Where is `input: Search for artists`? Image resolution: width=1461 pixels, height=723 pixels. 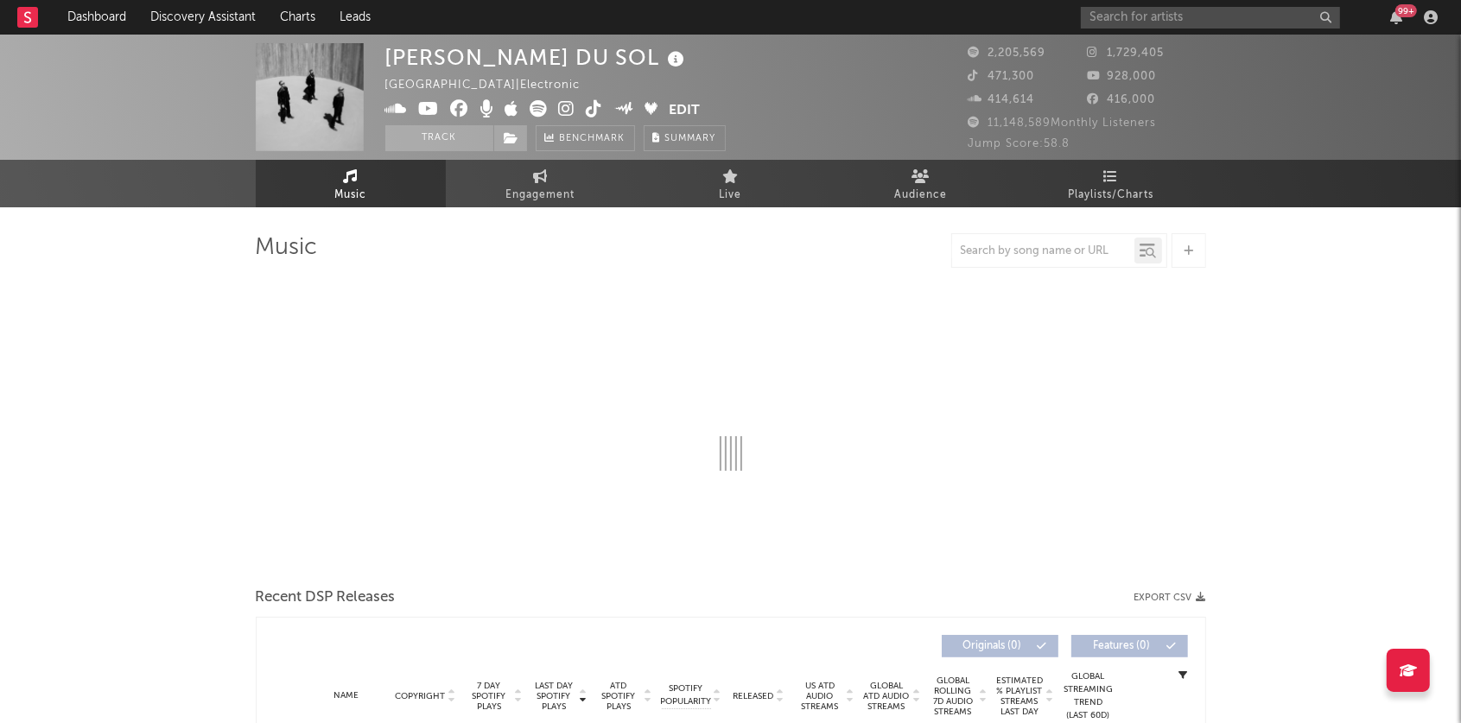
input: Search for artists is located at coordinates (1211, 17).